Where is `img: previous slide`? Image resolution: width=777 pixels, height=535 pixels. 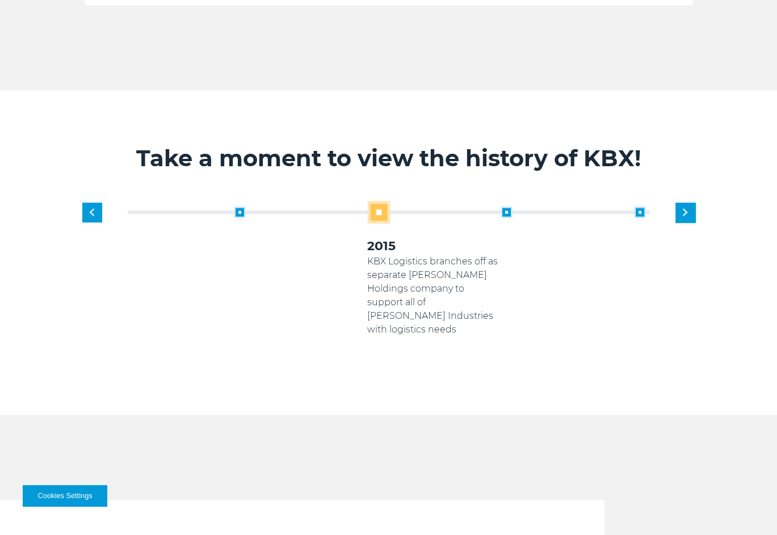
img: previous slide is located at coordinates (92, 212).